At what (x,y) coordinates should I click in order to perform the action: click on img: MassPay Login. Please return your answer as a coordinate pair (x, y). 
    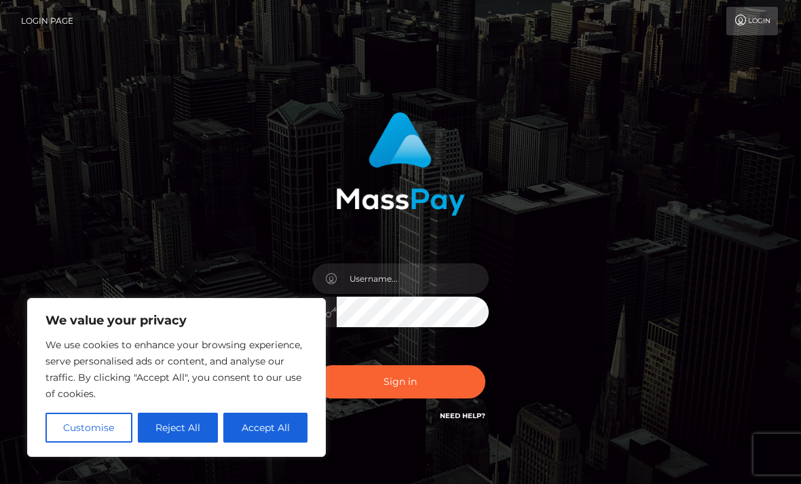
    Looking at the image, I should click on (400, 164).